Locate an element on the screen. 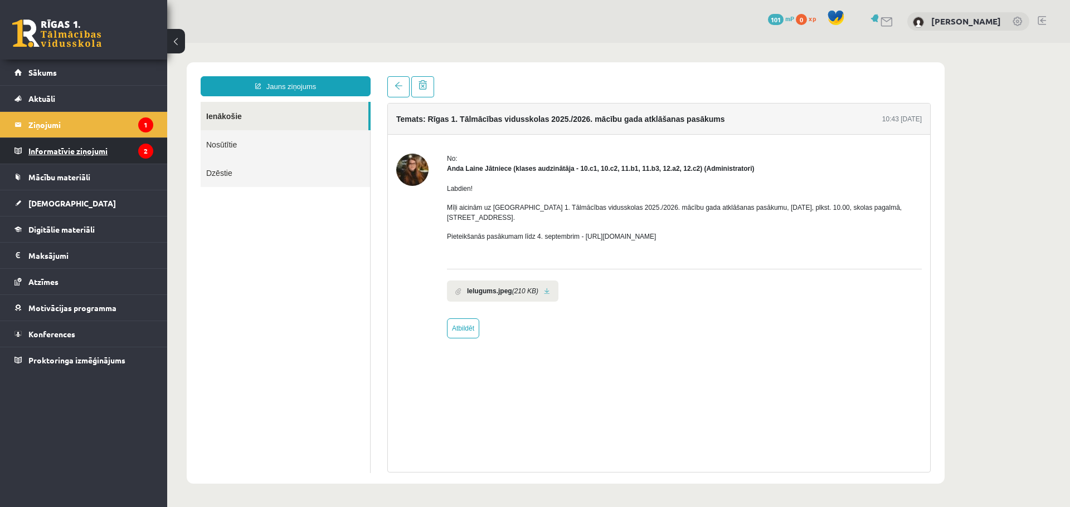 This screenshot has height=507, width=1070. b: Ielugums.jpeg is located at coordinates (322, 248).